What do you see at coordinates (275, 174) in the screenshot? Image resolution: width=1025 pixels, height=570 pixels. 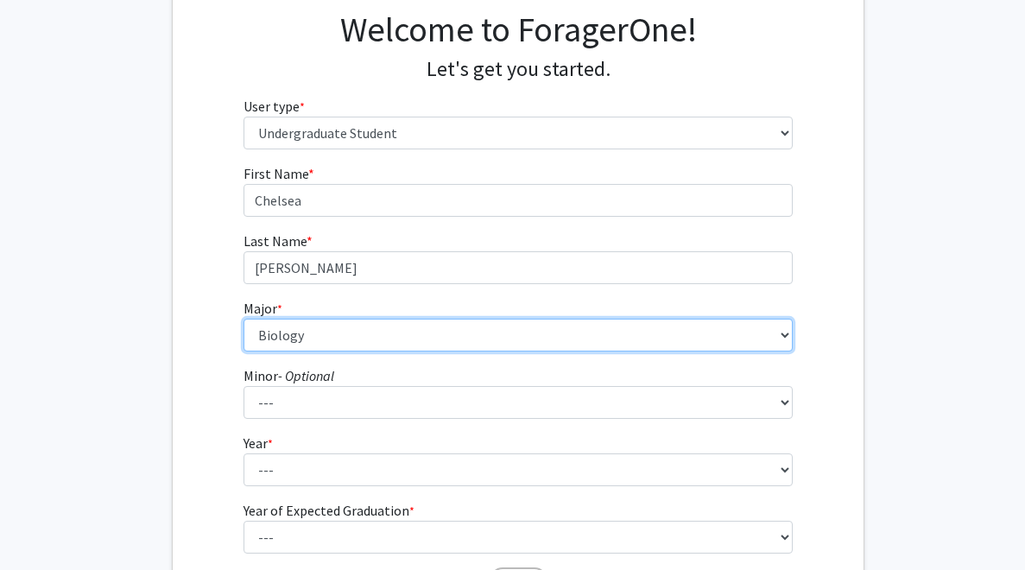 I see `span: First Name` at bounding box center [275, 174].